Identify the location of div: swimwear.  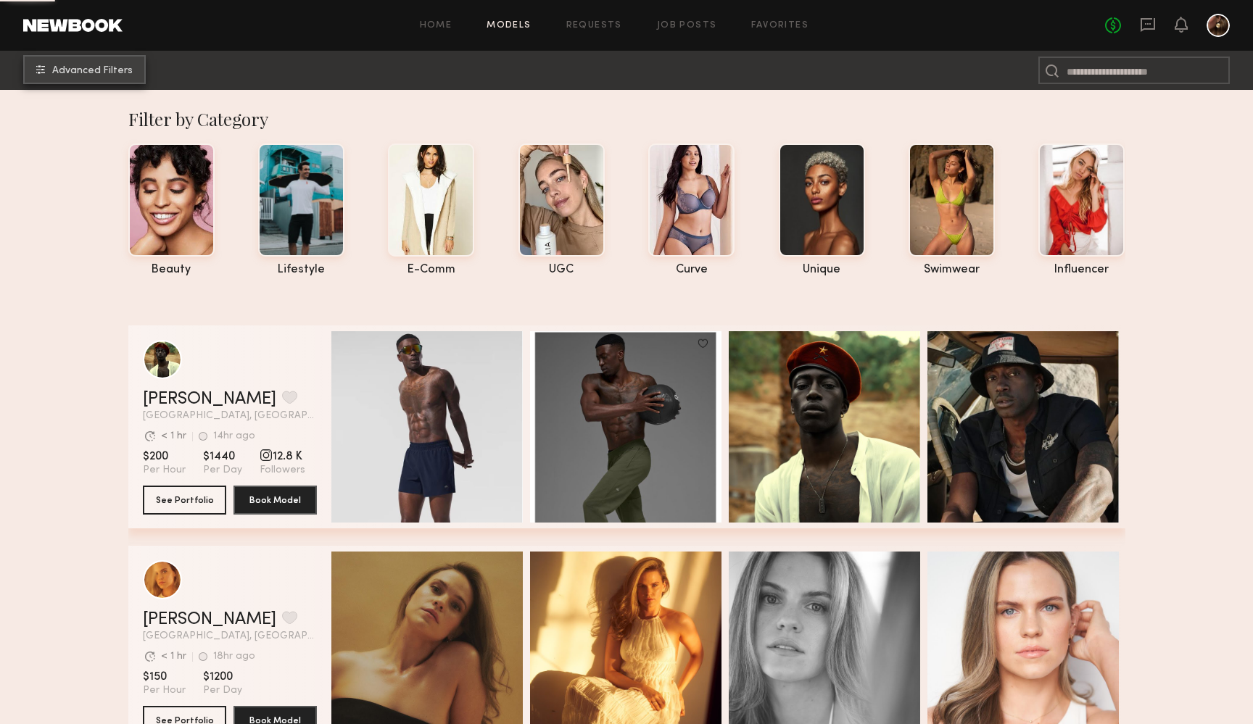
(951, 270).